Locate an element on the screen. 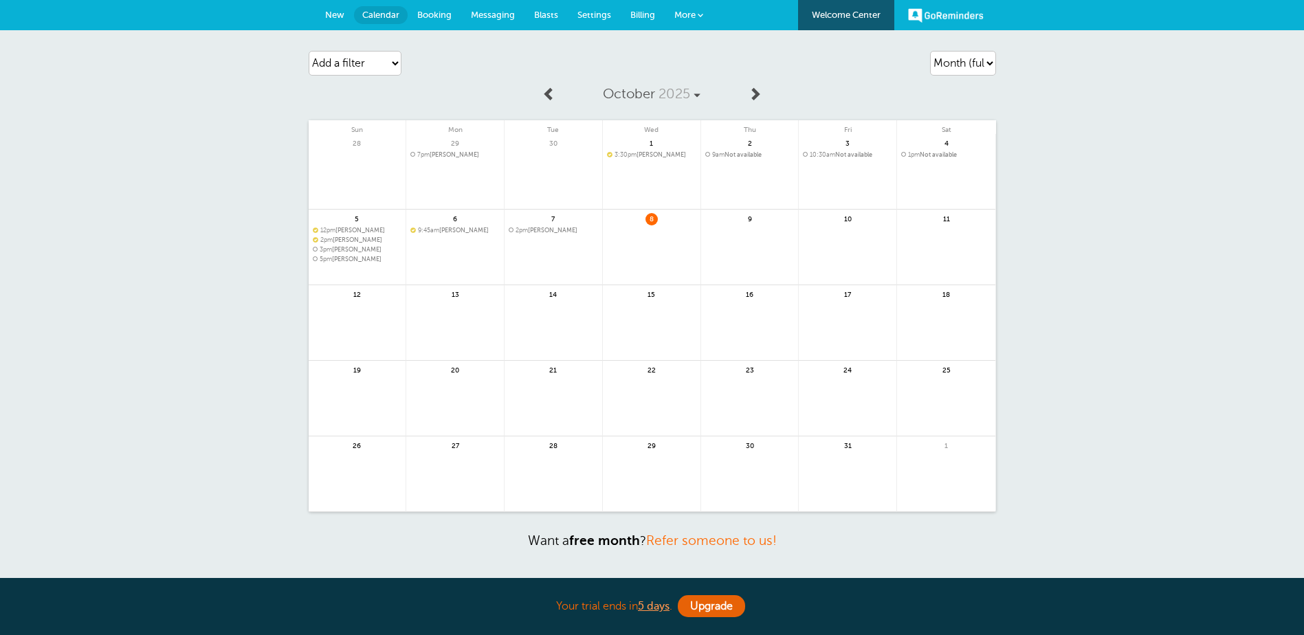  span: New is located at coordinates (335, 14).